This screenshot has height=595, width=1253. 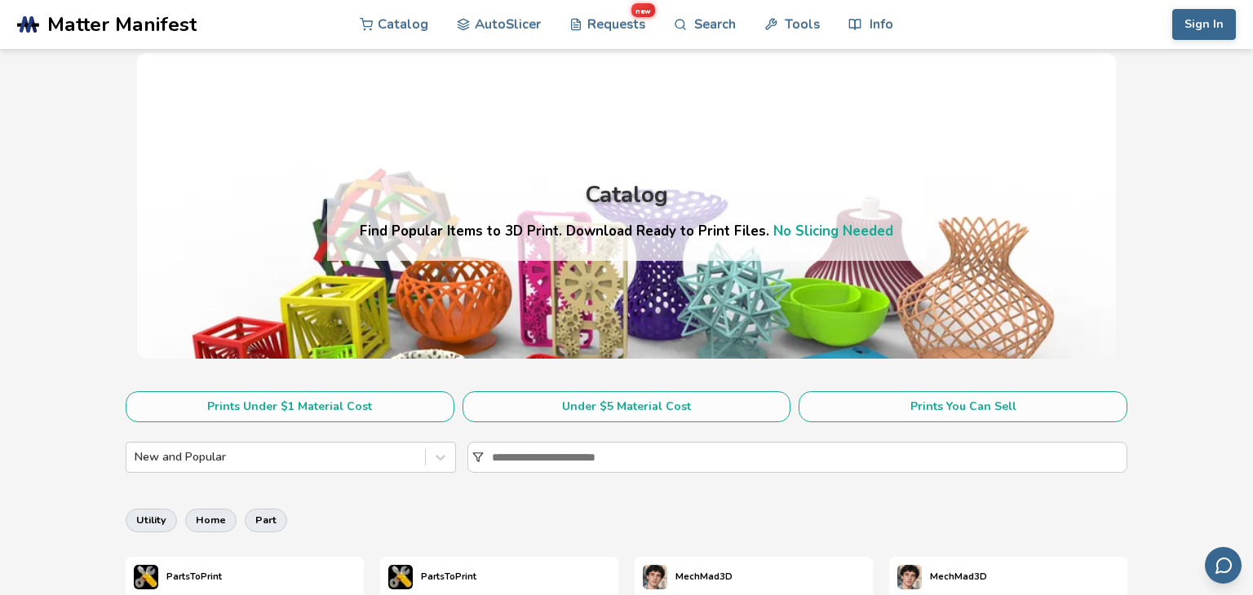 I want to click on span: new, so click(x=643, y=11).